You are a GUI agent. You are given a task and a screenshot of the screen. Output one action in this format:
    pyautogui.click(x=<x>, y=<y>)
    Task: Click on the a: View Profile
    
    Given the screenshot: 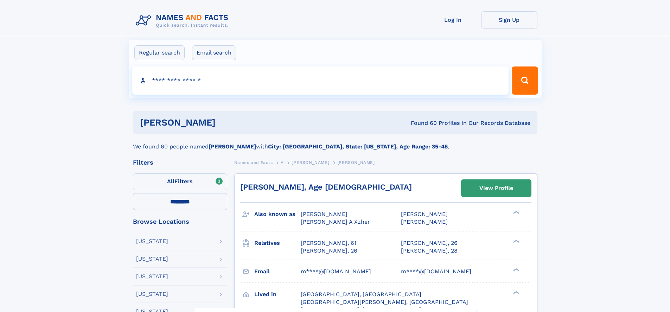 What is the action you would take?
    pyautogui.click(x=496, y=188)
    